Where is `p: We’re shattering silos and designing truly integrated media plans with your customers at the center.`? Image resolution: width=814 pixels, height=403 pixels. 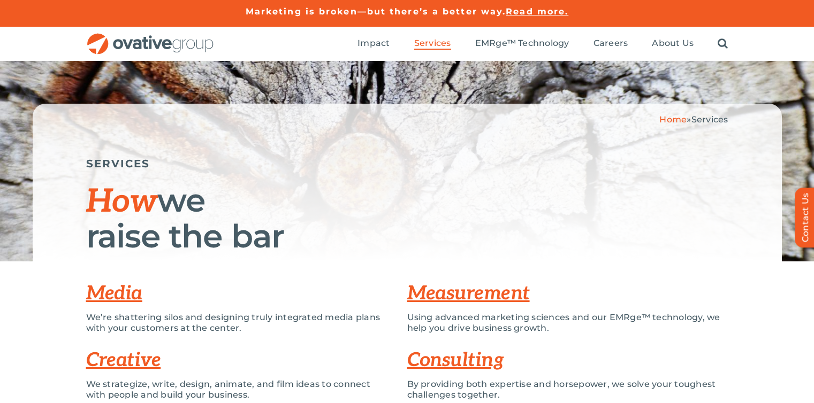
p: We’re shattering silos and designing truly integrated media plans with your customers at the center. is located at coordinates (239, 323).